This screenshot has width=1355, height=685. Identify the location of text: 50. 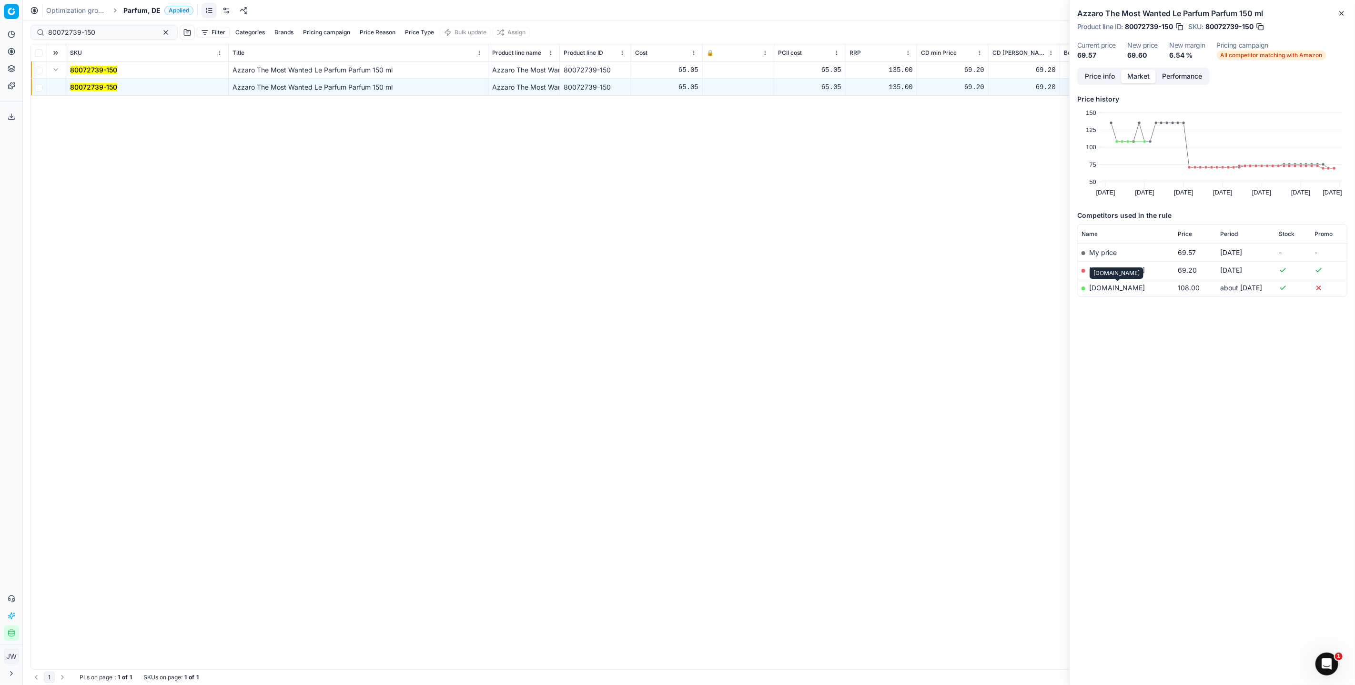
(1093, 182).